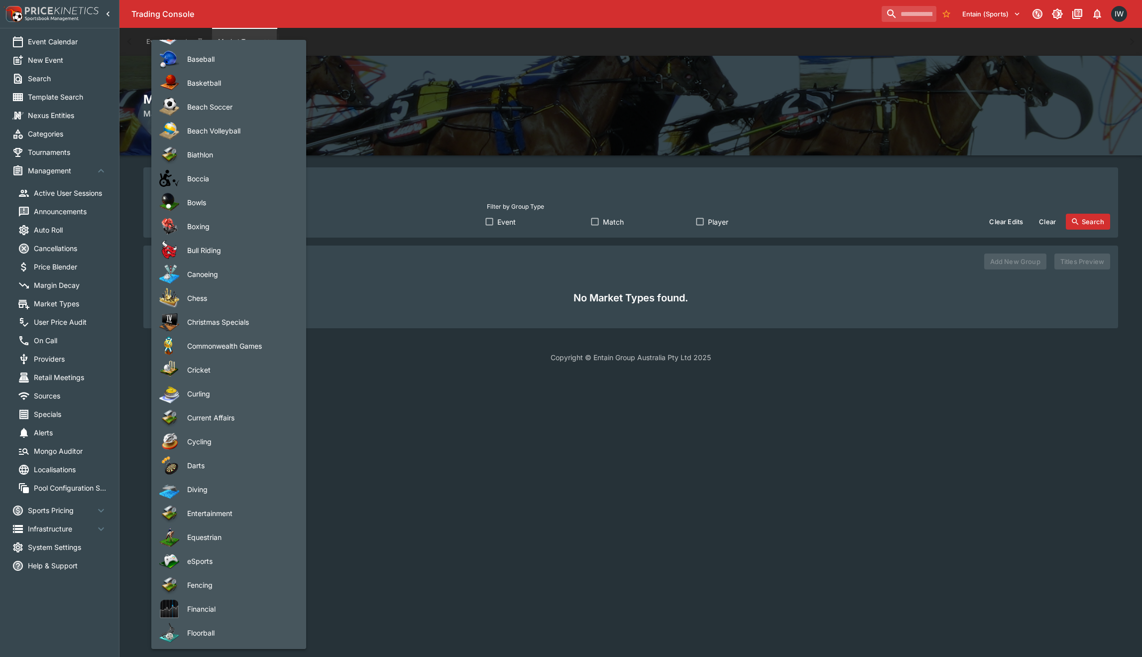 The image size is (1142, 657). What do you see at coordinates (239, 417) in the screenshot?
I see `span: Current Affairs` at bounding box center [239, 417].